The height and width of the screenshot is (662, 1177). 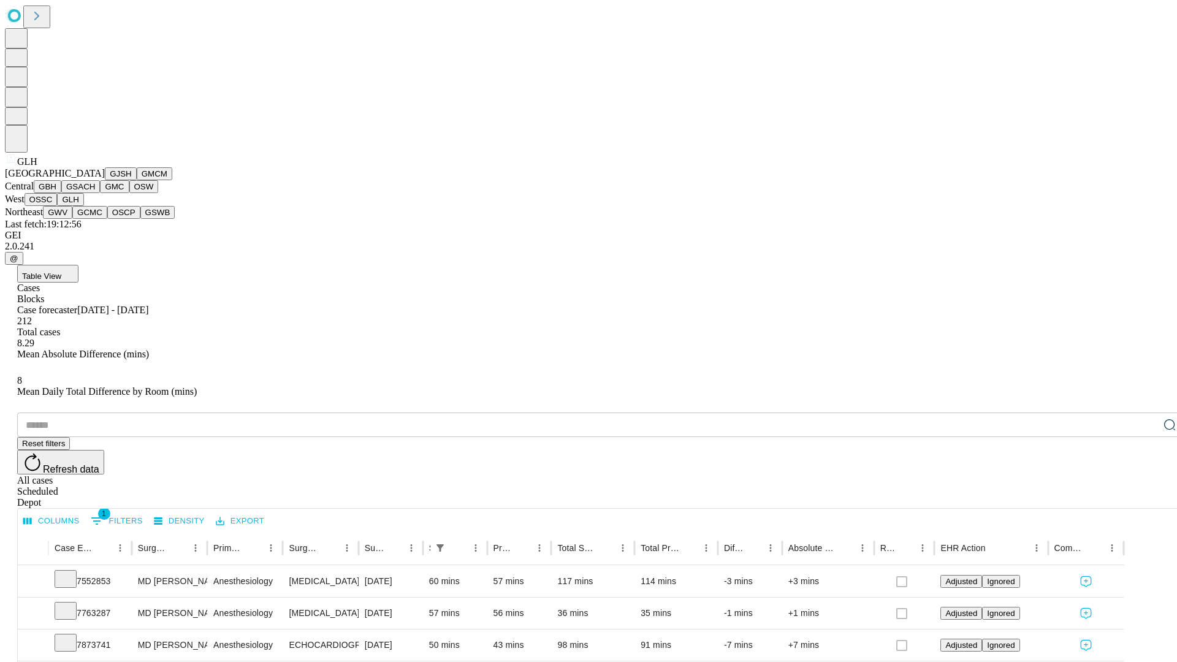 What do you see at coordinates (124, 212) in the screenshot?
I see `button: OSCP` at bounding box center [124, 212].